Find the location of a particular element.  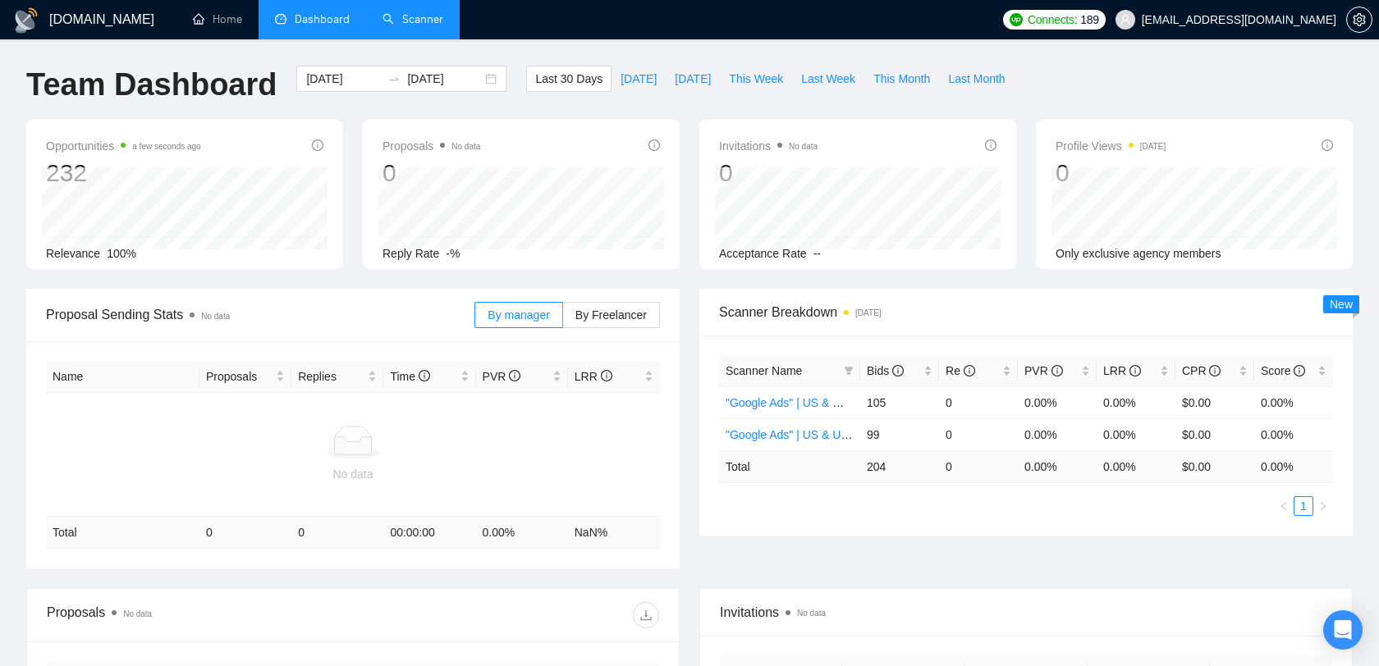

span: Invitations is located at coordinates (768, 146).